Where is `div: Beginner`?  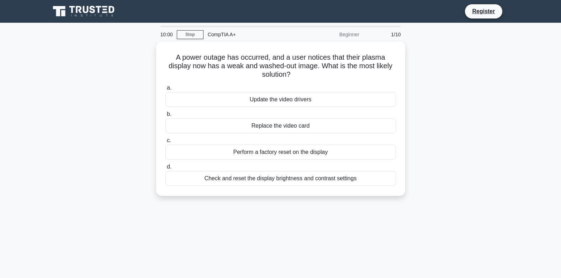 div: Beginner is located at coordinates (332, 35).